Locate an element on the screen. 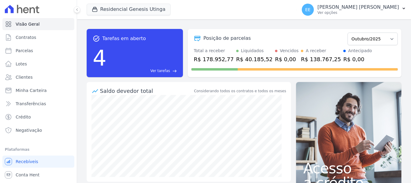  p: Ver opções is located at coordinates (358, 13).